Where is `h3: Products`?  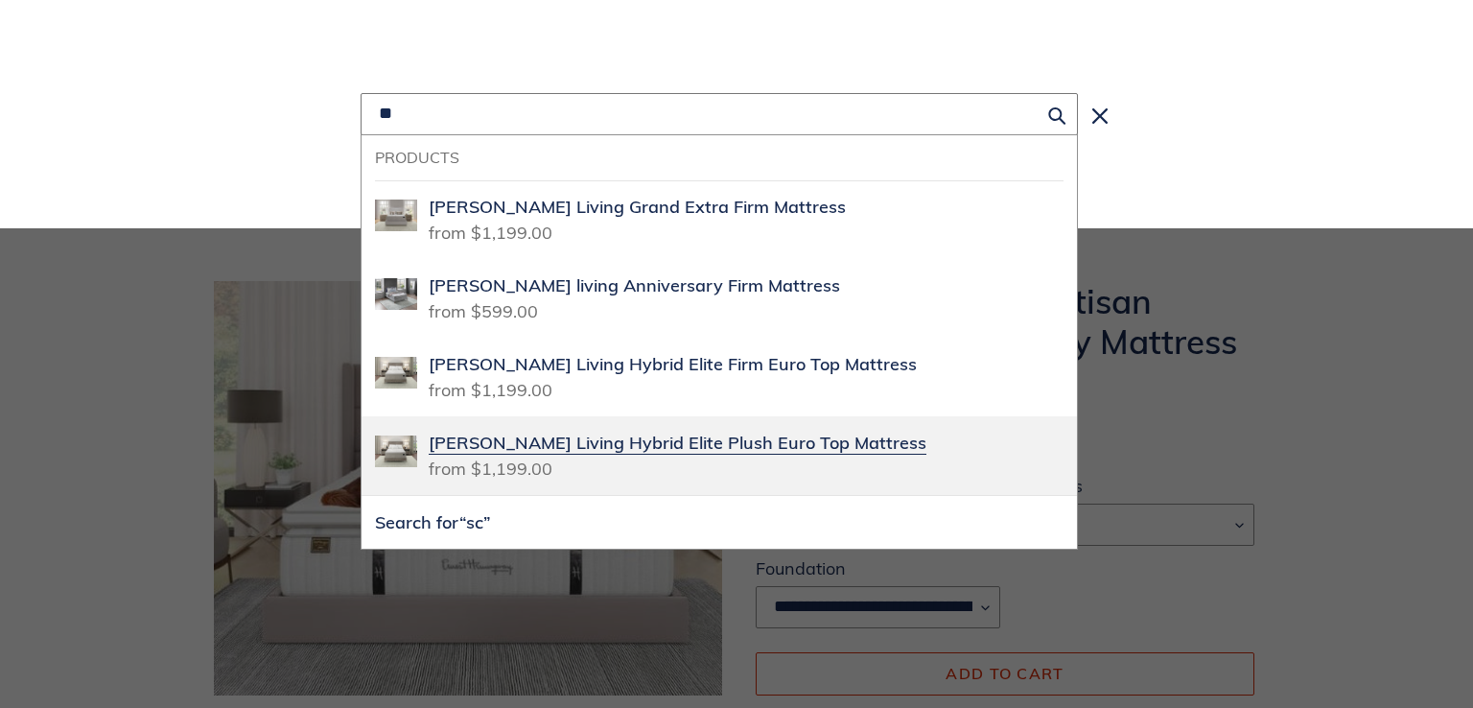
h3: Products is located at coordinates (719, 157).